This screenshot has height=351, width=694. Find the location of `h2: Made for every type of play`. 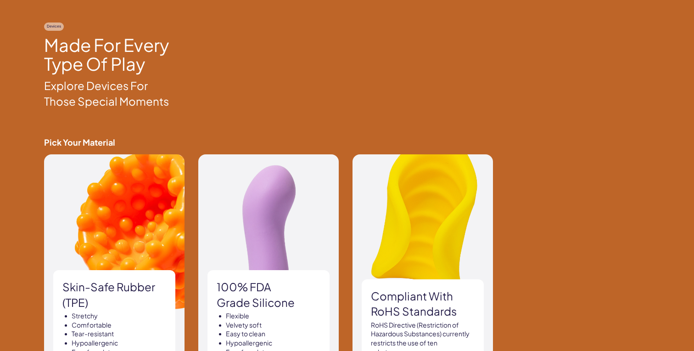

h2: Made for every type of play is located at coordinates (140, 55).